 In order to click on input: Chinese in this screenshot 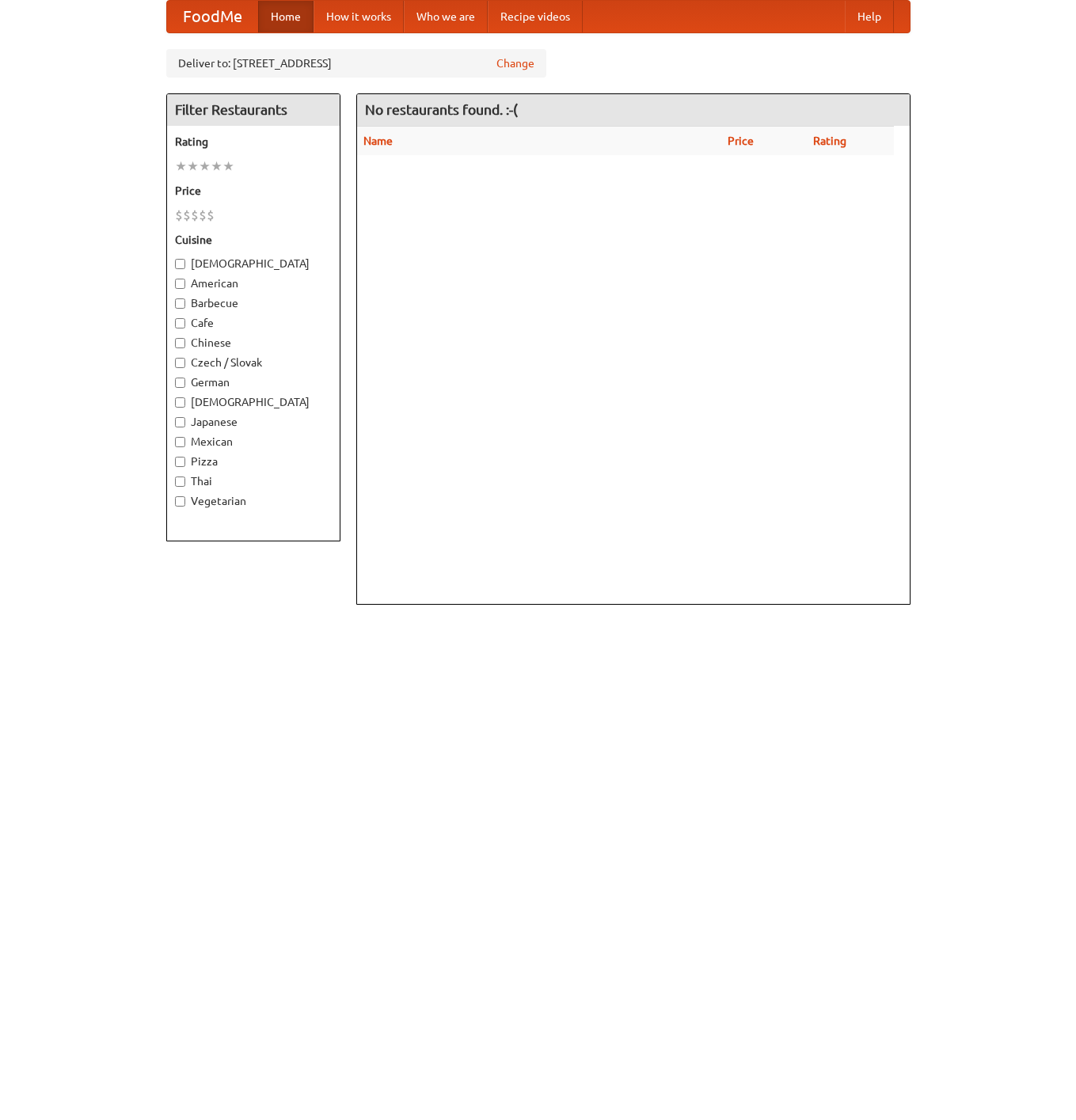, I will do `click(179, 343)`.